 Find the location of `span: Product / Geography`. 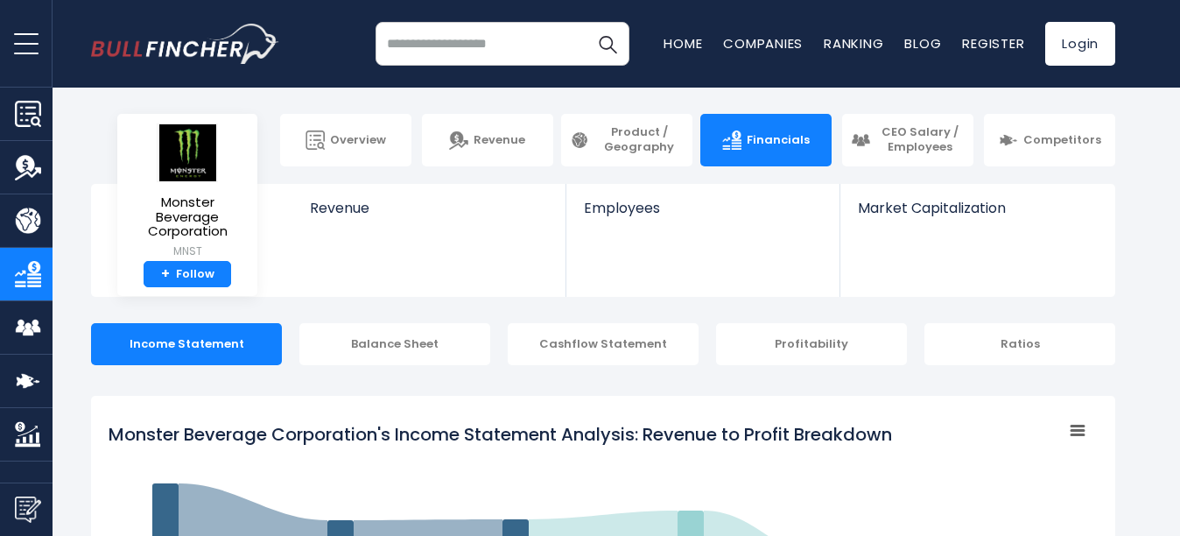

span: Product / Geography is located at coordinates (639, 140).